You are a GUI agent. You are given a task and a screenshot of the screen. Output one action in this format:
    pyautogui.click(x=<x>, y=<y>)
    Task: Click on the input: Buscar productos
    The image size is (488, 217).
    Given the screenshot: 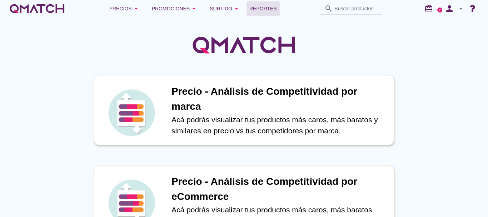 What is the action you would take?
    pyautogui.click(x=356, y=9)
    